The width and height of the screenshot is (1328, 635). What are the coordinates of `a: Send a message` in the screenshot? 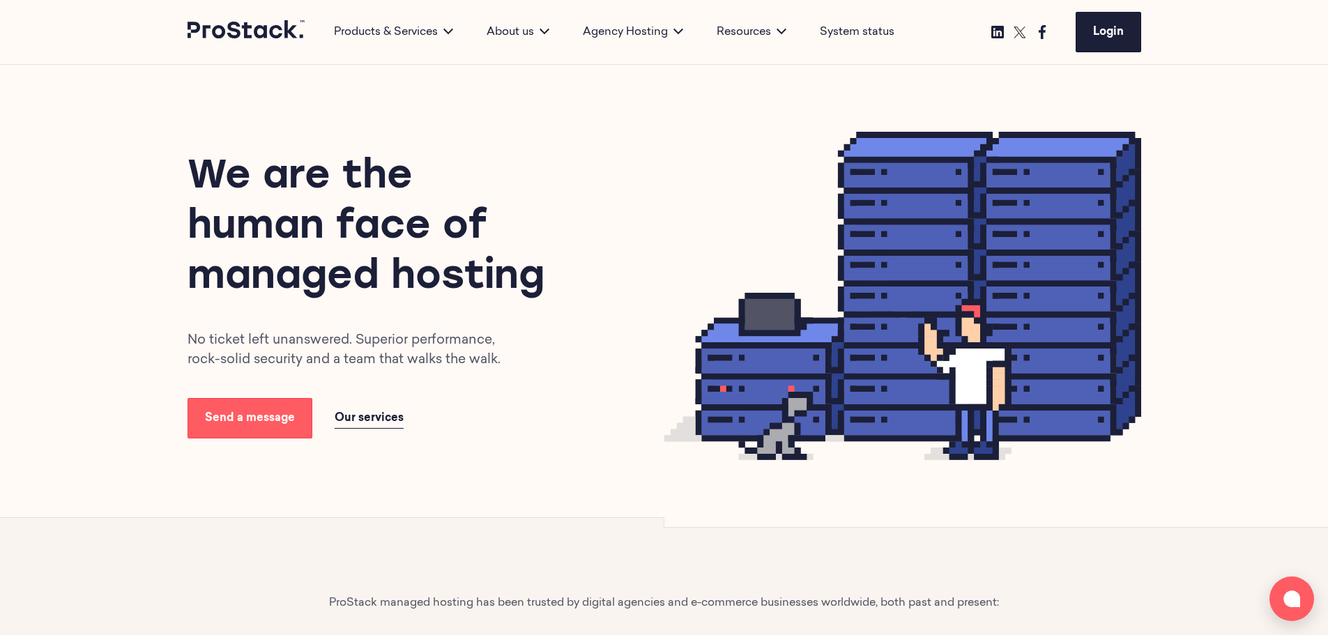 It's located at (250, 418).